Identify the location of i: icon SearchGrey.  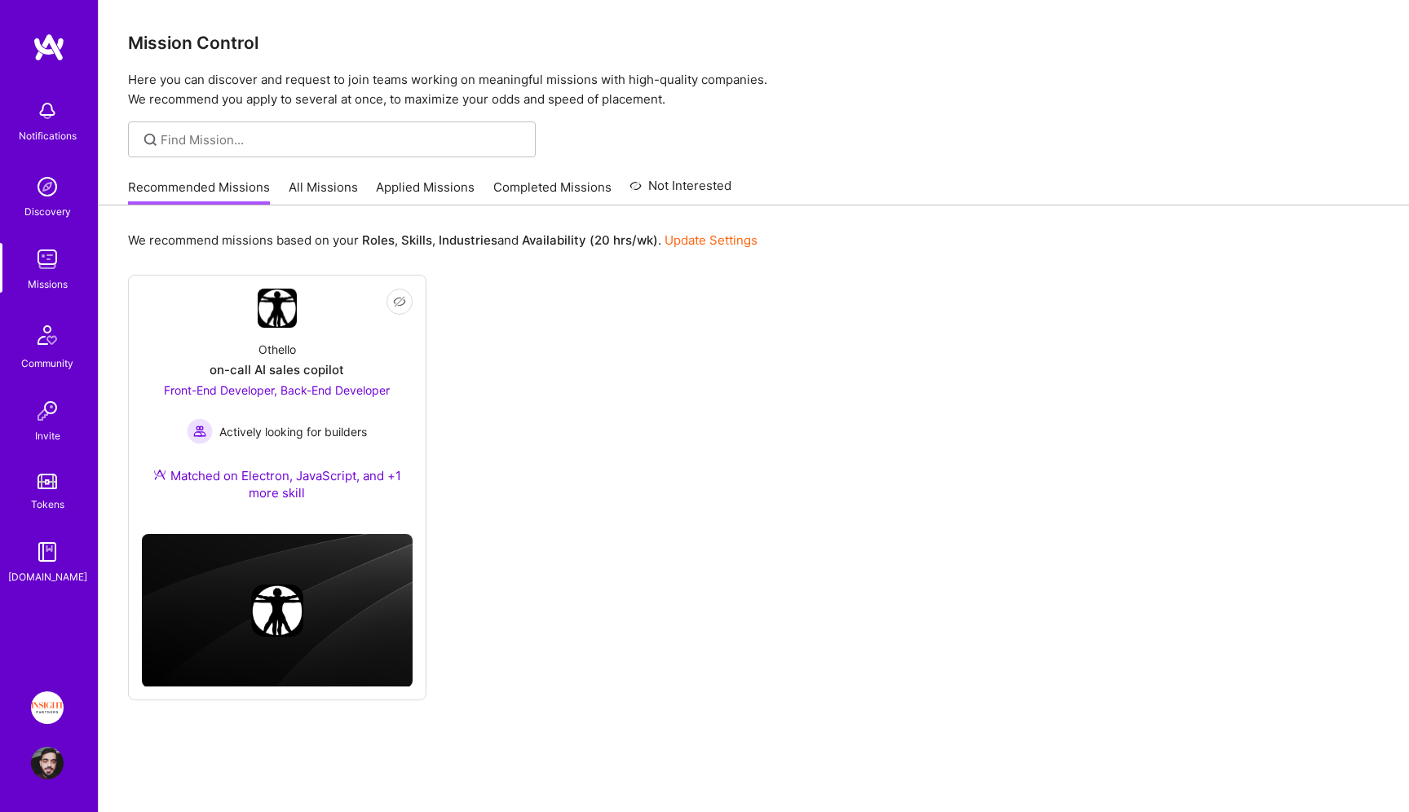
(150, 139).